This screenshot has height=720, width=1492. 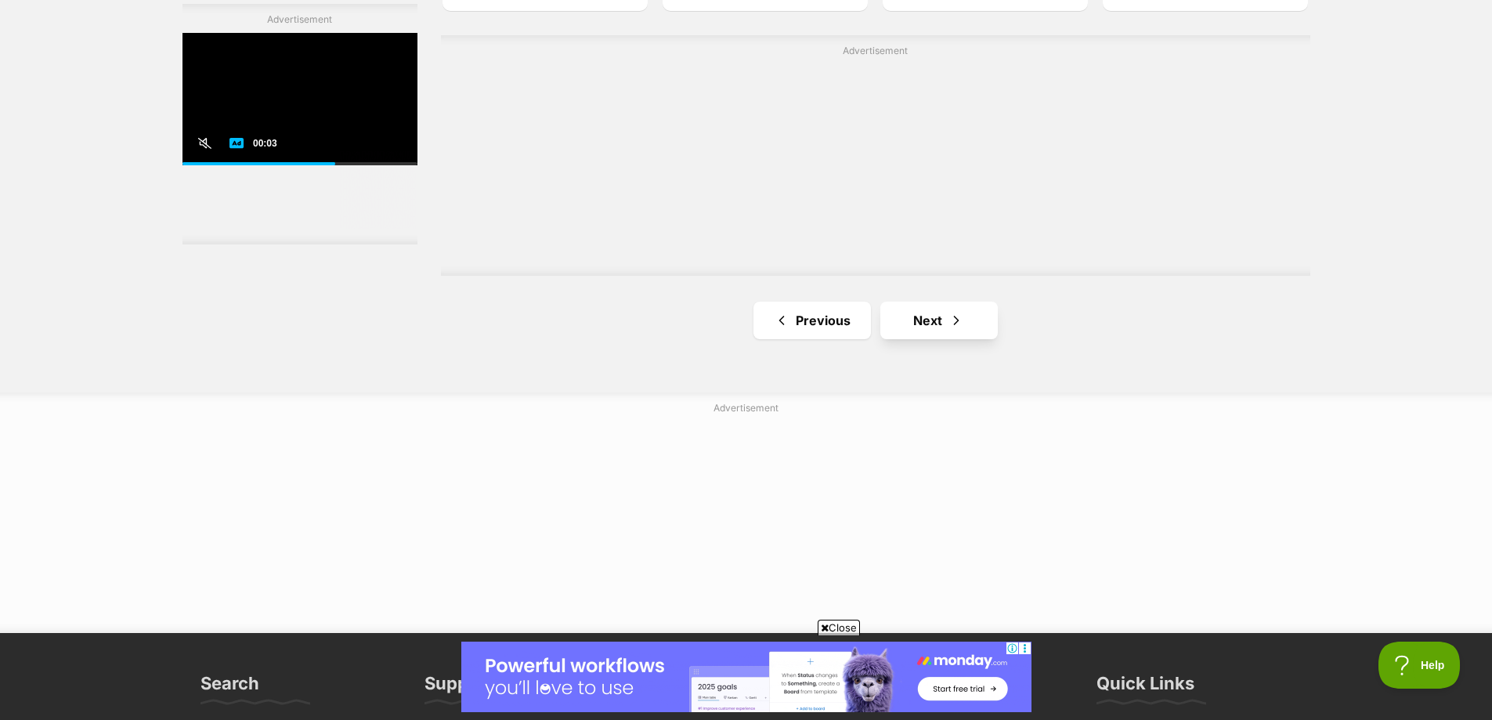 What do you see at coordinates (839, 627) in the screenshot?
I see `span: Close` at bounding box center [839, 627].